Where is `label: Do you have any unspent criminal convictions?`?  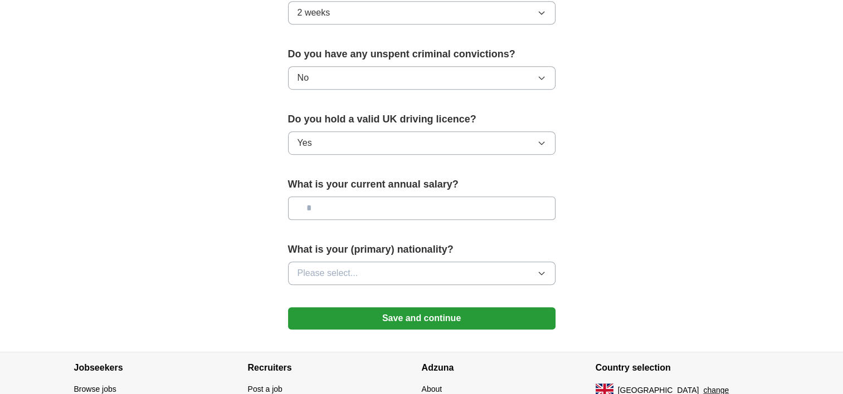
label: Do you have any unspent criminal convictions? is located at coordinates (422, 54).